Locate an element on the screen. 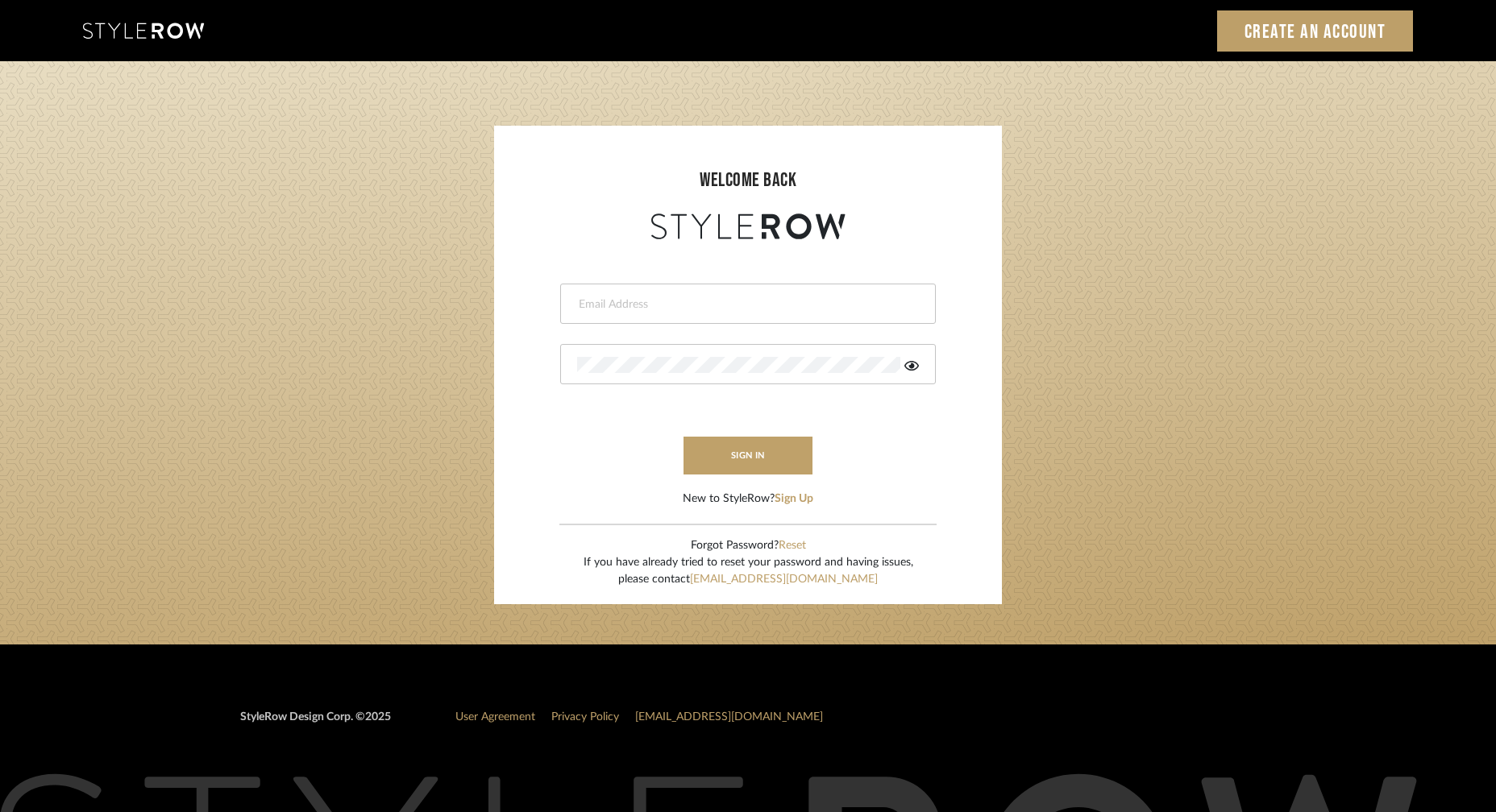 The image size is (1496, 812). div: Forgot Password? is located at coordinates (748, 545).